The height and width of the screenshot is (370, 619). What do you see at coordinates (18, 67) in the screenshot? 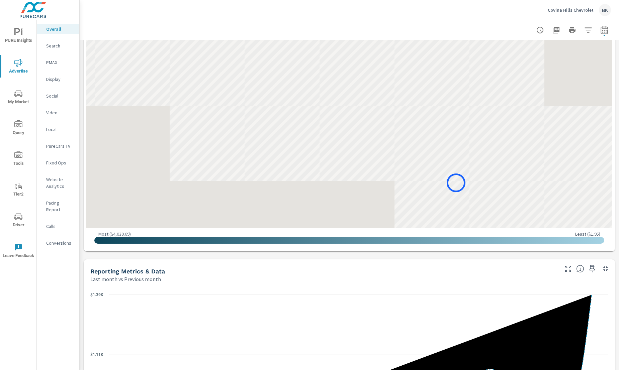
I see `span: Advertise` at bounding box center [18, 67].